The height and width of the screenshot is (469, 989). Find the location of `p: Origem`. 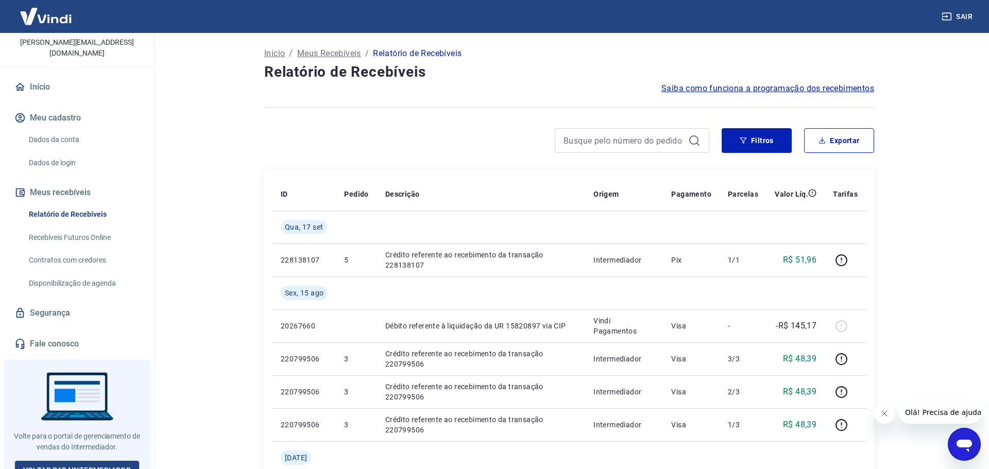

p: Origem is located at coordinates (606, 194).